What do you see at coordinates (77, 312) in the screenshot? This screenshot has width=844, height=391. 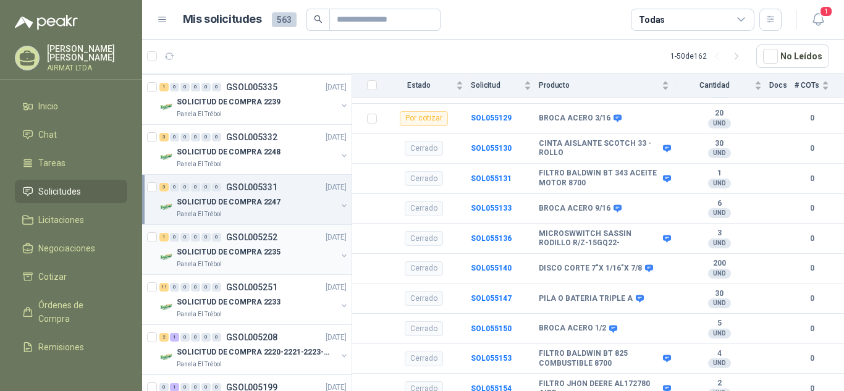 I see `span: Órdenes de Compra` at bounding box center [77, 312].